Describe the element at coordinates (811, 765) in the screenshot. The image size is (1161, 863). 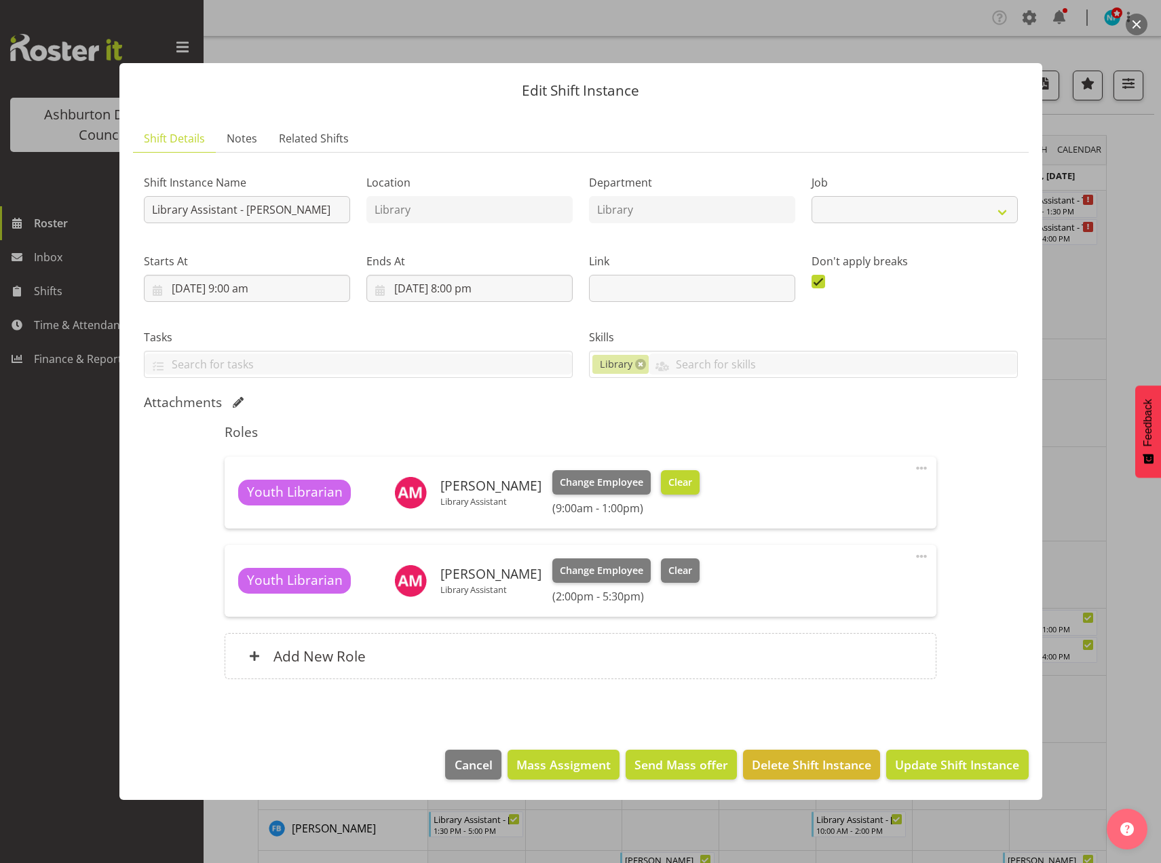
I see `span: Delete Shift Instance` at that location.